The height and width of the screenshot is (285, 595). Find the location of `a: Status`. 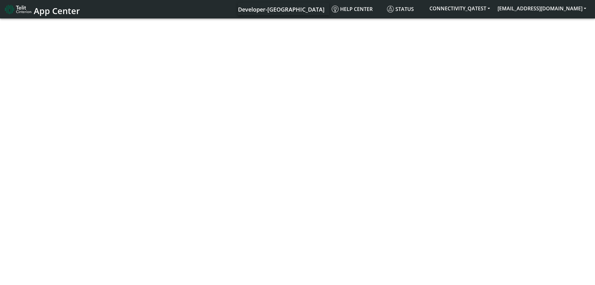

a: Status is located at coordinates (405, 9).